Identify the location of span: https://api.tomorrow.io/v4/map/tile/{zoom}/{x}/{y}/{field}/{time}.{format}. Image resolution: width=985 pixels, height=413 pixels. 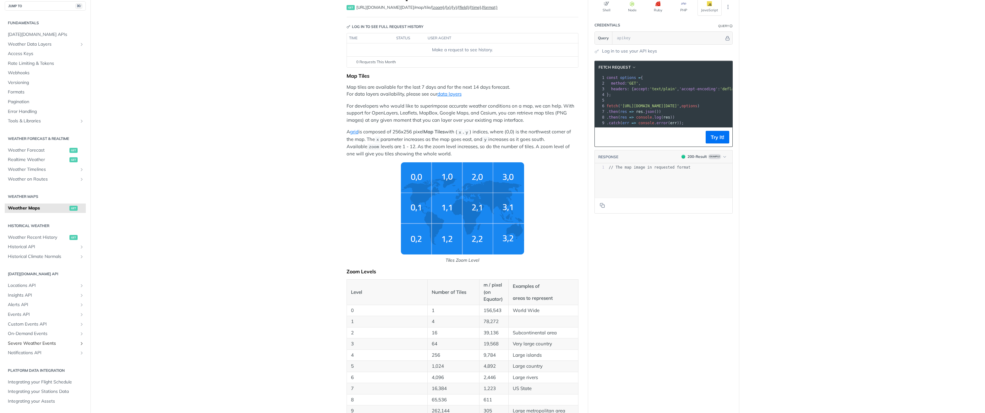
(427, 8).